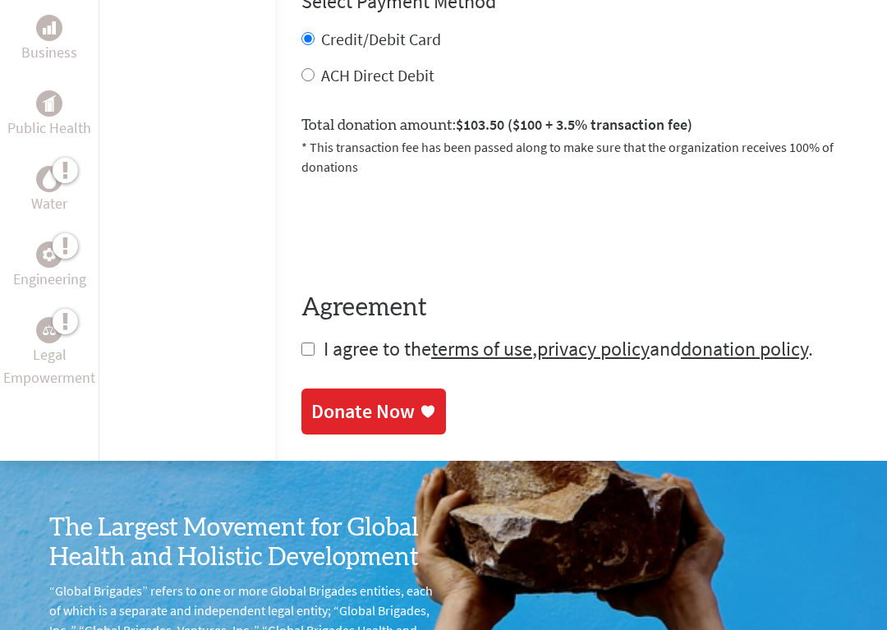  Describe the element at coordinates (593, 349) in the screenshot. I see `a: privacy policy` at that location.